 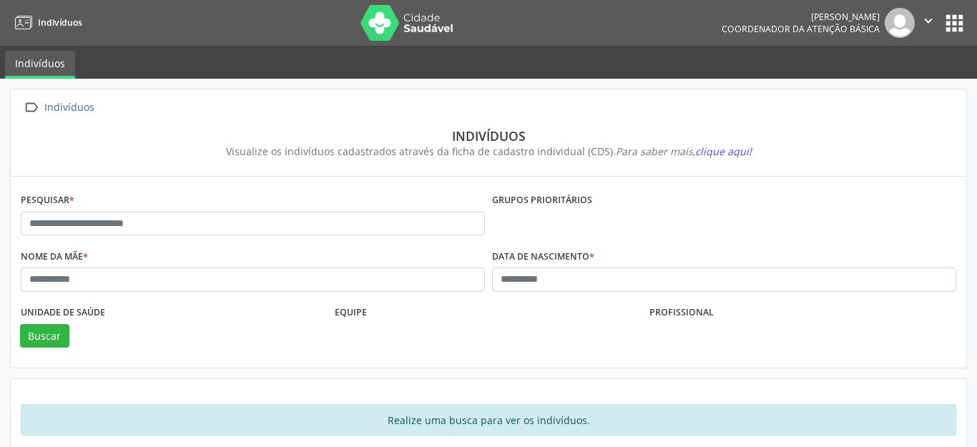 What do you see at coordinates (63, 312) in the screenshot?
I see `label: Unidade de saúde` at bounding box center [63, 312].